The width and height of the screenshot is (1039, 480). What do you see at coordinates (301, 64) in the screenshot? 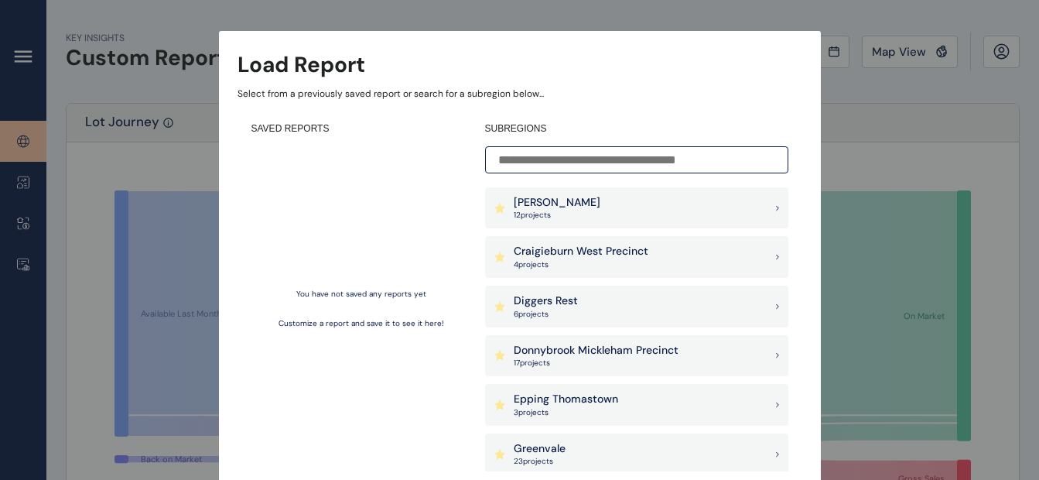
I see `h3: Load Report` at bounding box center [301, 64].